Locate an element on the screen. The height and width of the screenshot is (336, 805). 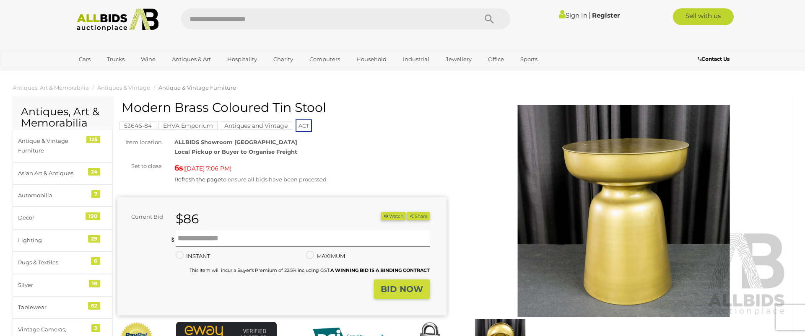
div: Current Bid is located at coordinates (143, 217).